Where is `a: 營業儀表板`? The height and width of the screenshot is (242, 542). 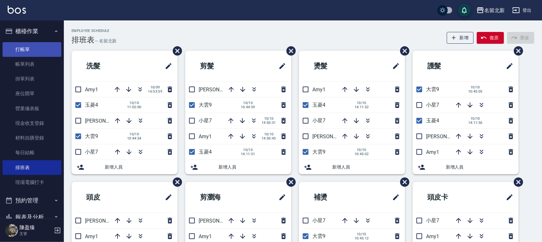 a: 營業儀表板 is located at coordinates (32, 109).